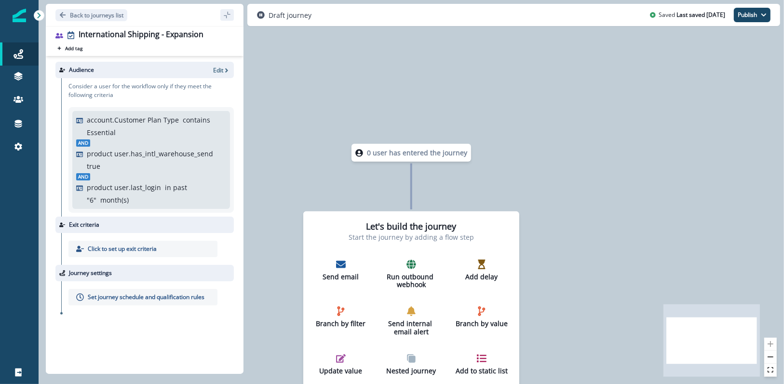 The image size is (784, 384). Describe the element at coordinates (81, 70) in the screenshot. I see `p: Audience` at that location.